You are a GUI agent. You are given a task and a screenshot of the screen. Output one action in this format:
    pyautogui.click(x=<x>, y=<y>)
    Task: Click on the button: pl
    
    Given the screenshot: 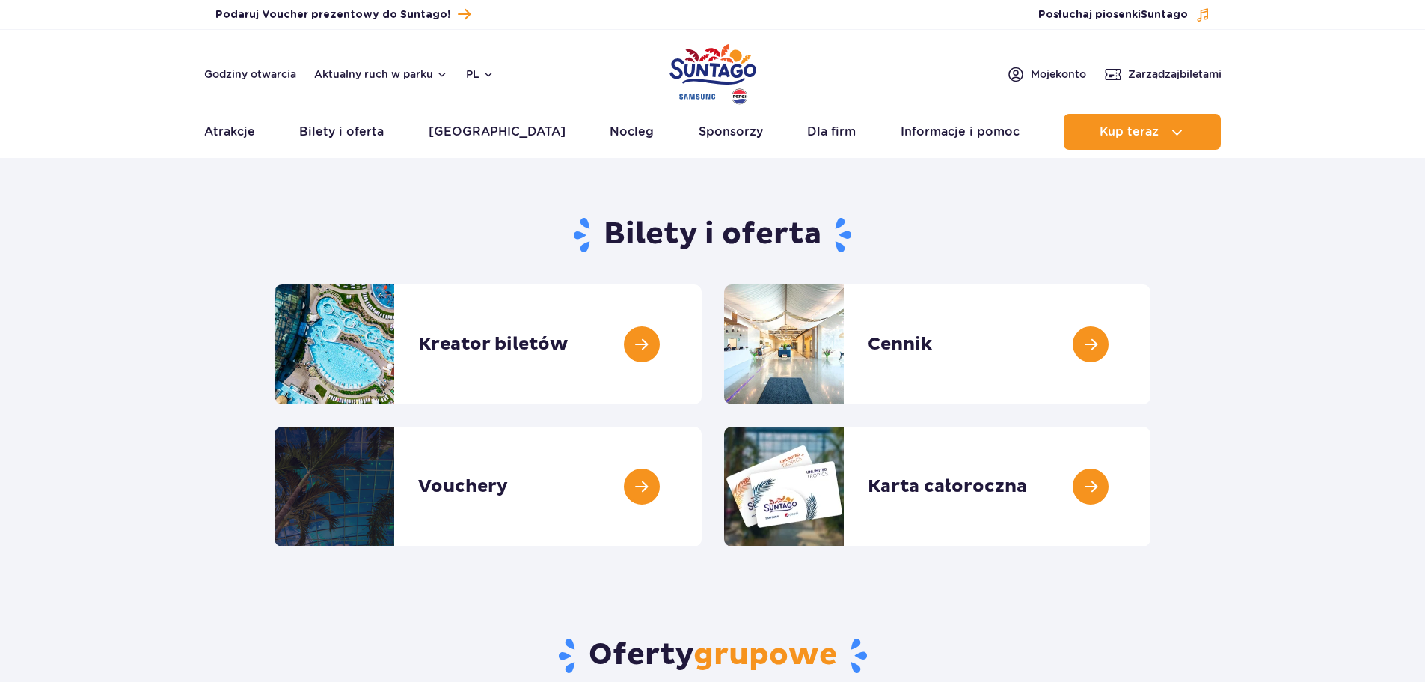 What is the action you would take?
    pyautogui.click(x=480, y=74)
    